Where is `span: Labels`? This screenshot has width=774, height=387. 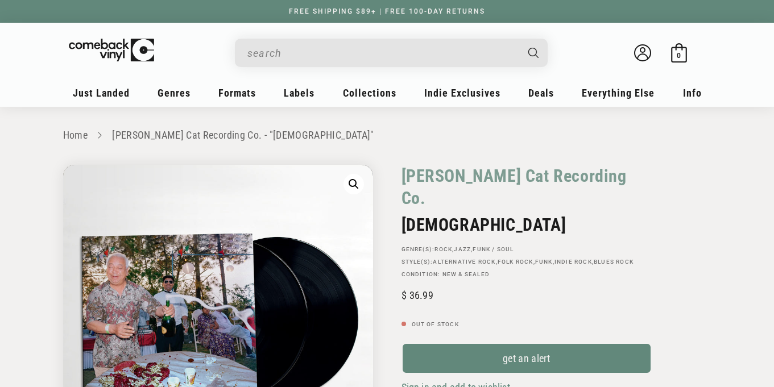 span: Labels is located at coordinates (299, 93).